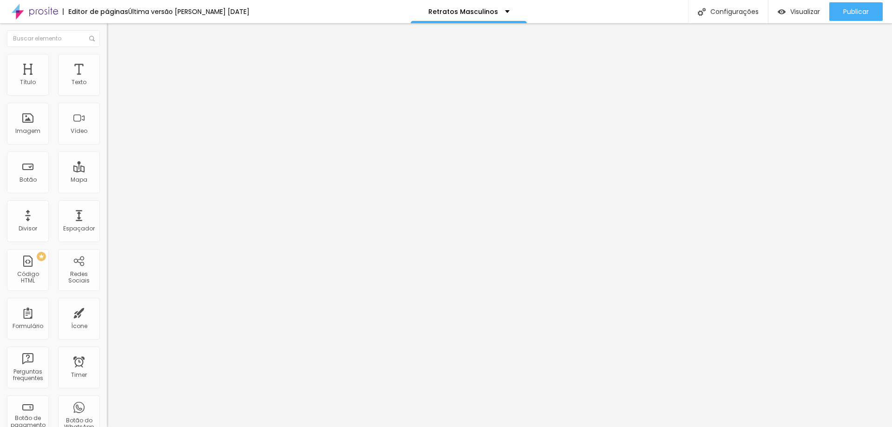  Describe the element at coordinates (79, 180) in the screenshot. I see `div: Mapa` at that location.